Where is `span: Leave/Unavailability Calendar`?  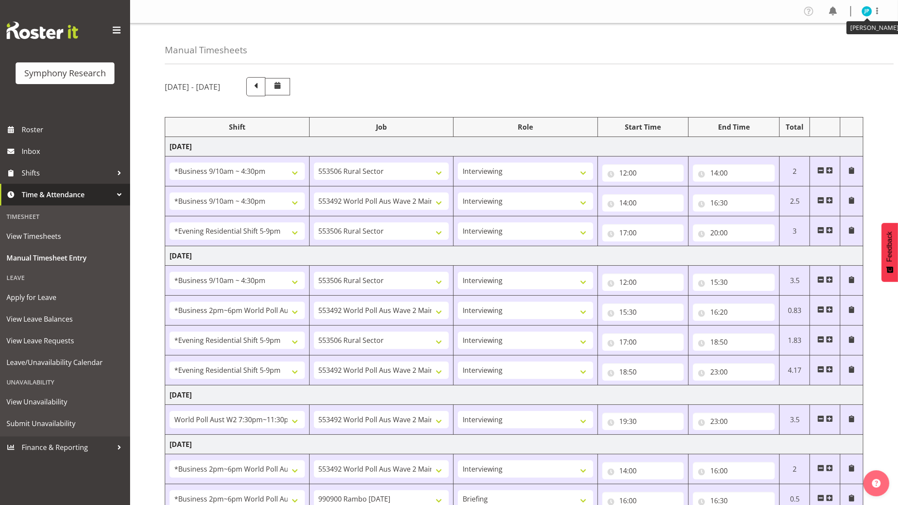 span: Leave/Unavailability Calendar is located at coordinates (65, 363).